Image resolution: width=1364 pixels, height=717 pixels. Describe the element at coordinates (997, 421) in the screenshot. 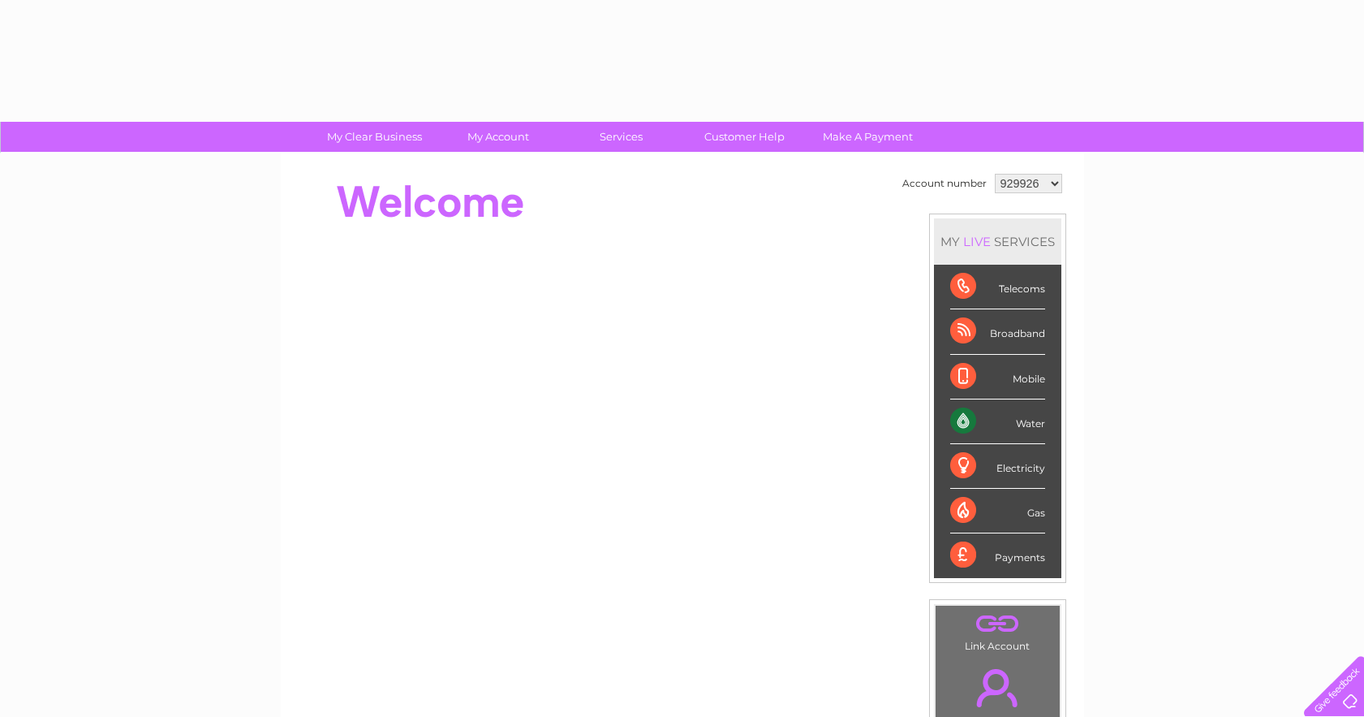

I see `div: Water` at that location.